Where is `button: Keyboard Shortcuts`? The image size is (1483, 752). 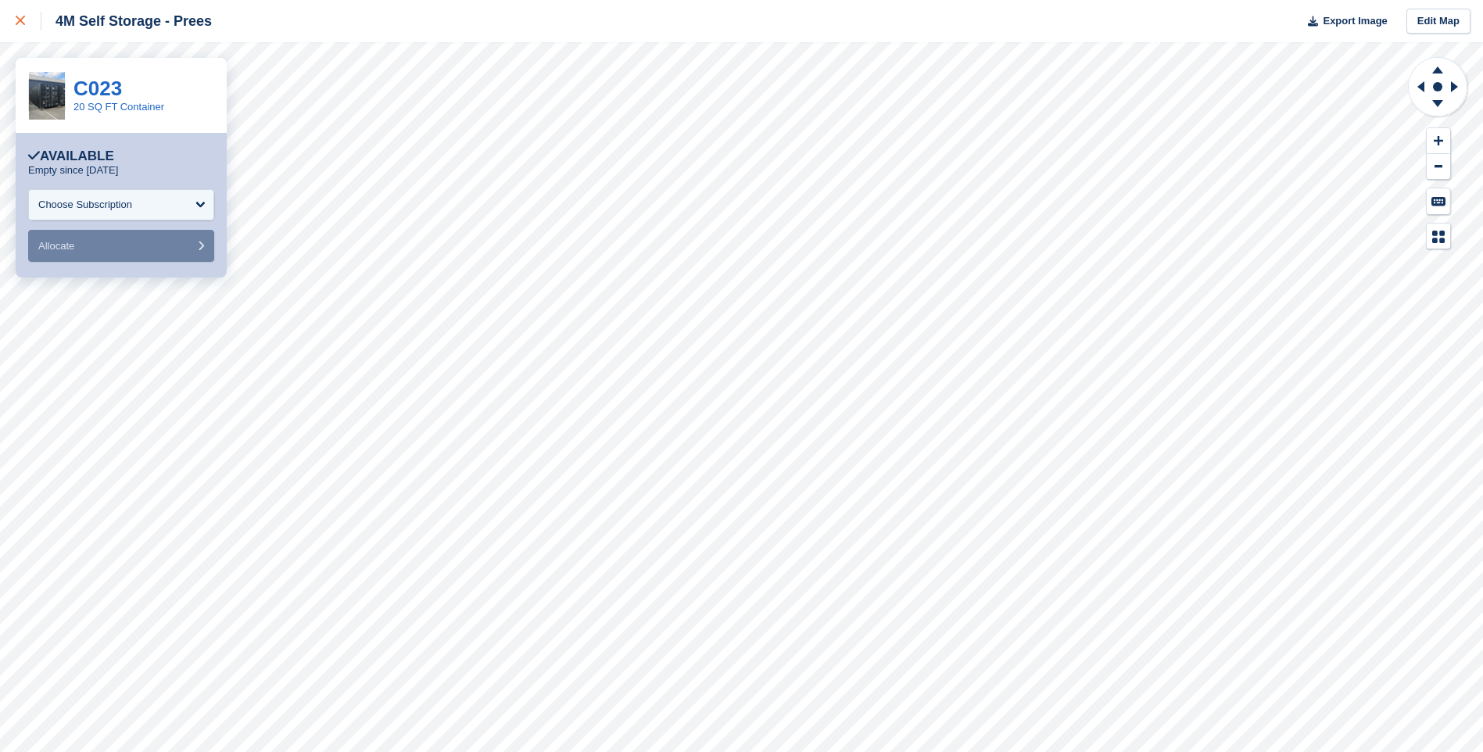
button: Keyboard Shortcuts is located at coordinates (1439, 201).